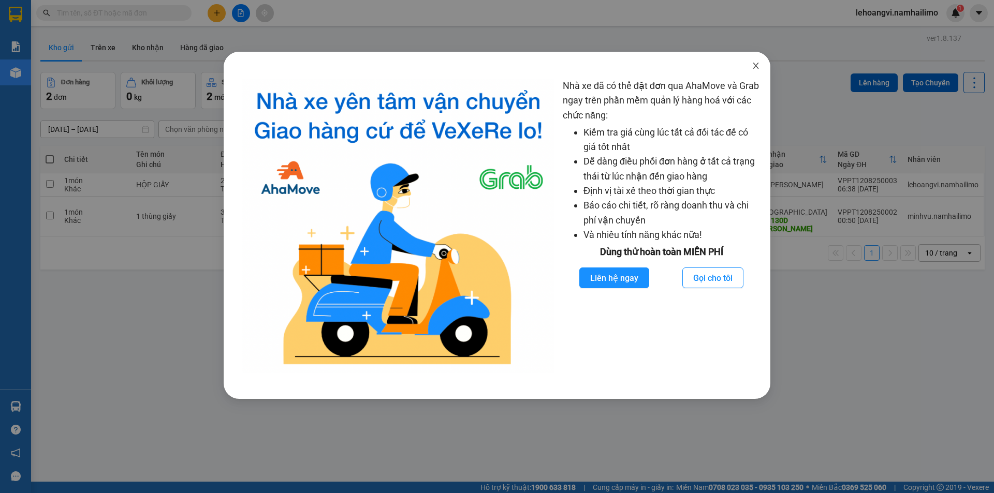 Image resolution: width=994 pixels, height=493 pixels. What do you see at coordinates (614, 278) in the screenshot?
I see `button: Liên hệ ngay` at bounding box center [614, 278].